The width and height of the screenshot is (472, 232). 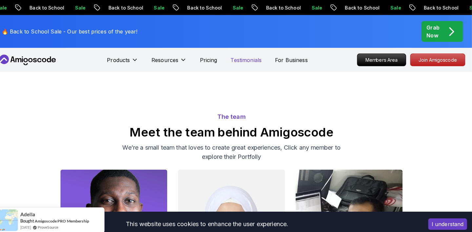 I want to click on span: Adella, so click(x=36, y=210).